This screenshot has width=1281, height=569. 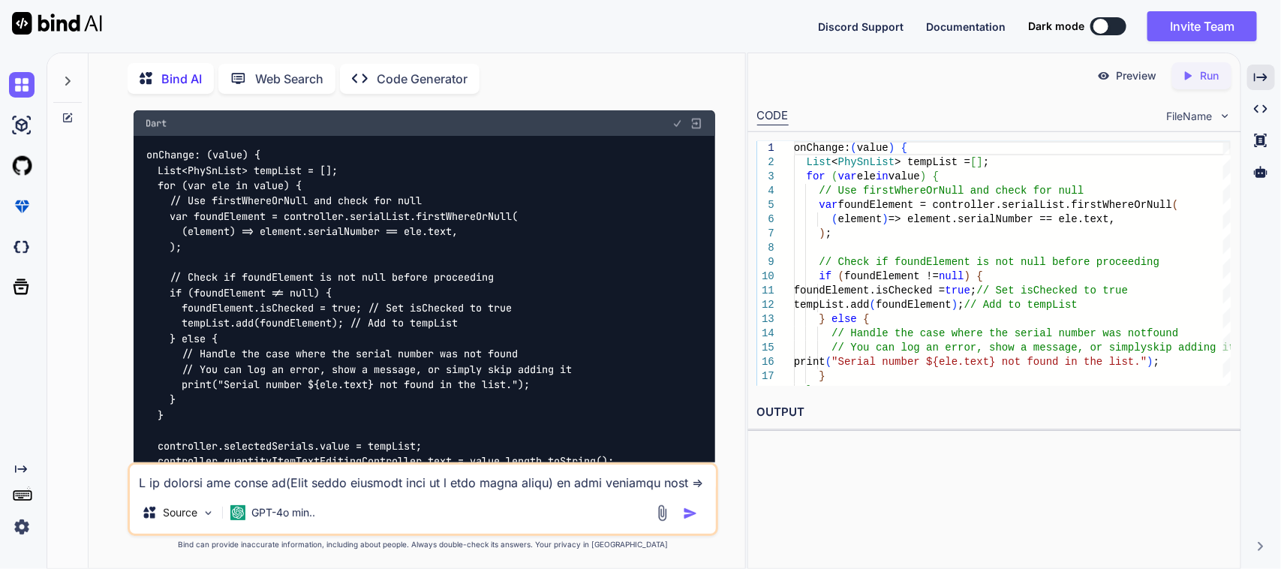 What do you see at coordinates (1052, 290) in the screenshot?
I see `span: // Set isChecked to true` at bounding box center [1052, 290].